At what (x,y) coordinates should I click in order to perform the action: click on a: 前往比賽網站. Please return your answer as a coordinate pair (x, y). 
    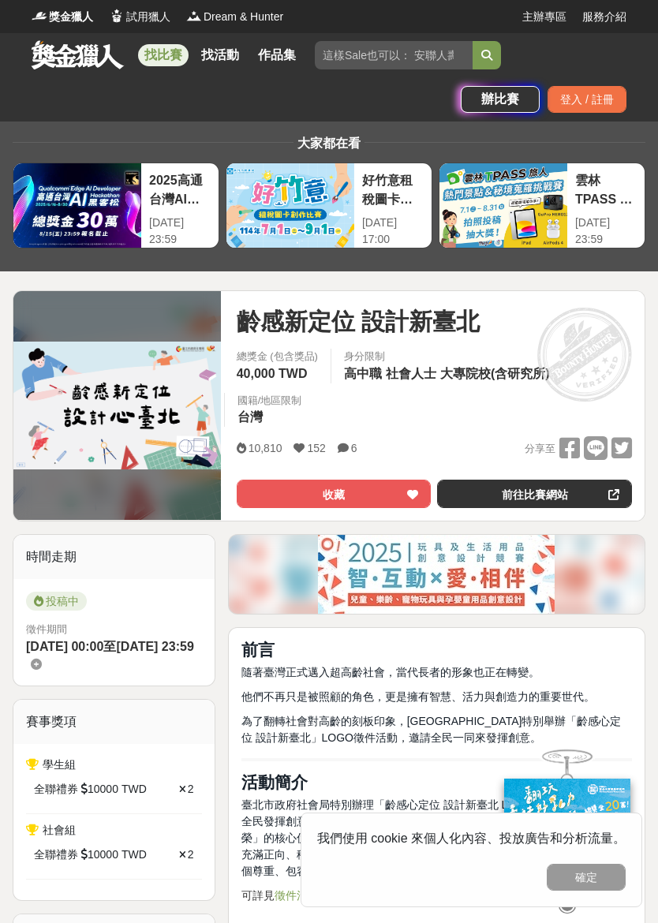
    Looking at the image, I should click on (534, 494).